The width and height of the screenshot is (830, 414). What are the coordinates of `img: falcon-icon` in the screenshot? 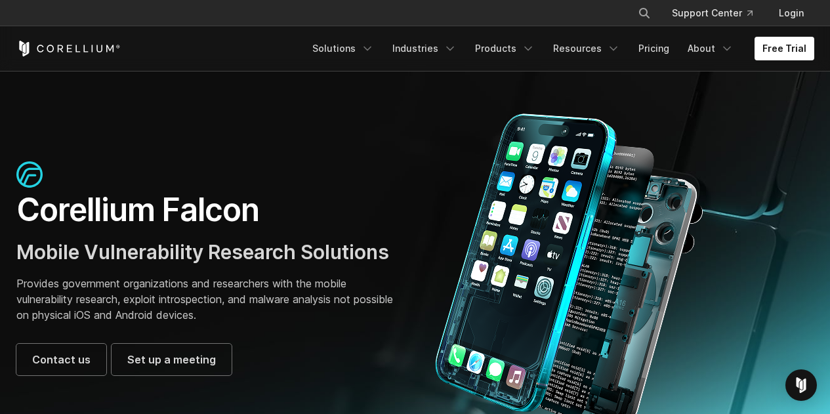 It's located at (30, 174).